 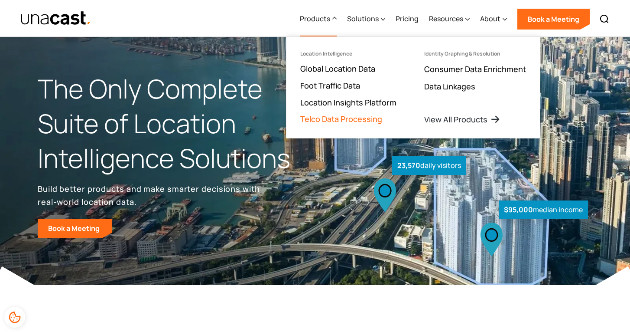 What do you see at coordinates (349, 102) in the screenshot?
I see `a: Location Insights Platform` at bounding box center [349, 102].